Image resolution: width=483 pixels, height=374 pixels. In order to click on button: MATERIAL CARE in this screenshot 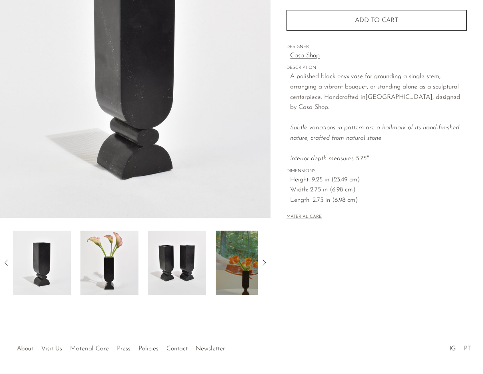, I will do `click(304, 217)`.